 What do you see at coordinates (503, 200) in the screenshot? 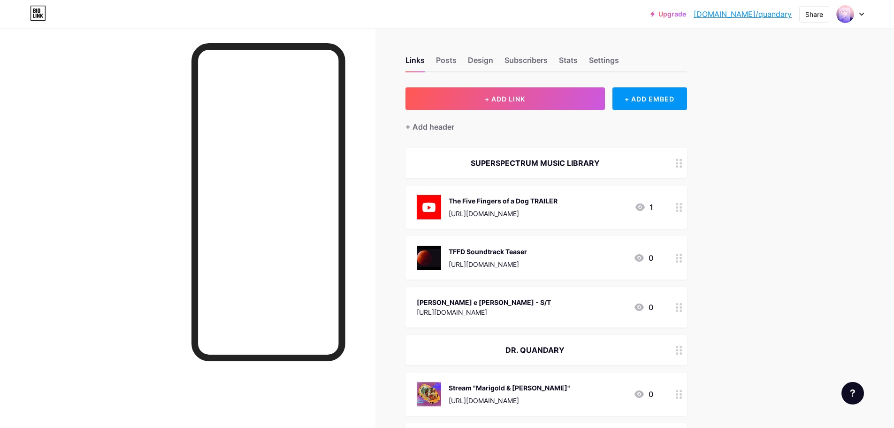
I see `div: The Five Fingers of a Dog TRAILER` at bounding box center [503, 200].